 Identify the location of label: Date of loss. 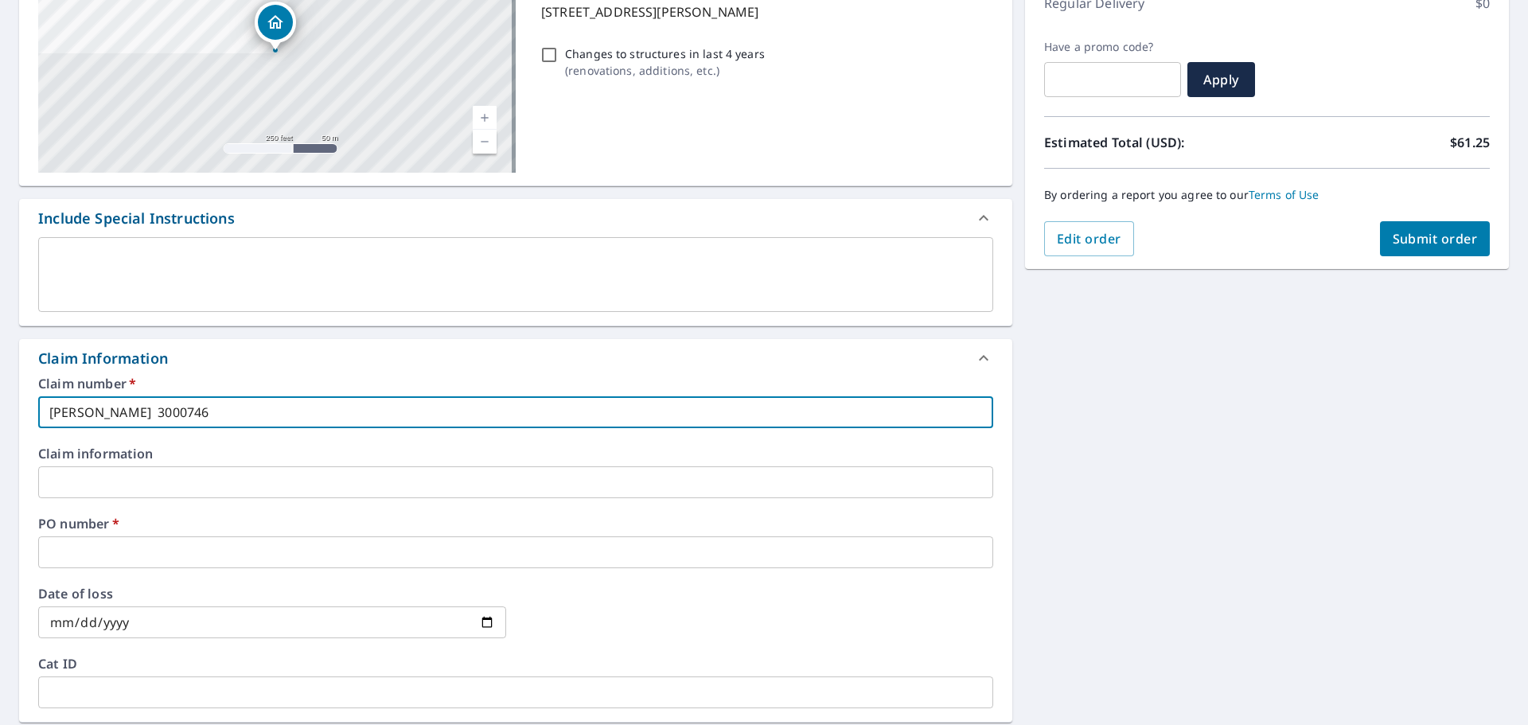
(272, 594).